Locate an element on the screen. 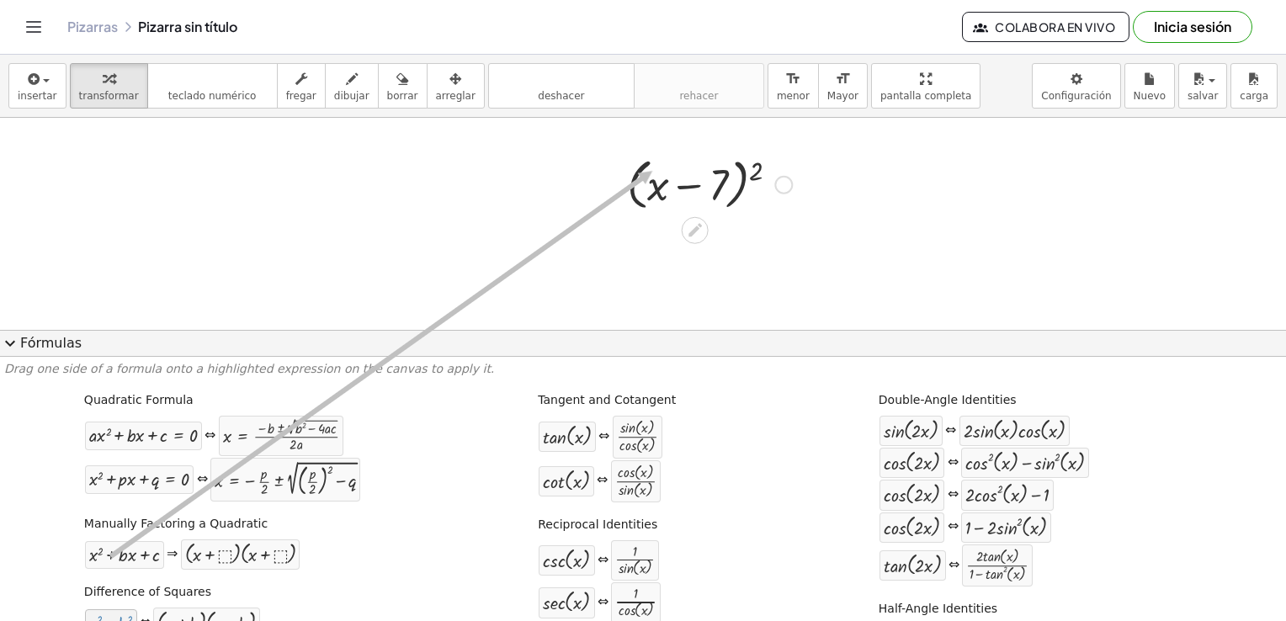 The image size is (1286, 621). span: transformar is located at coordinates (109, 96).